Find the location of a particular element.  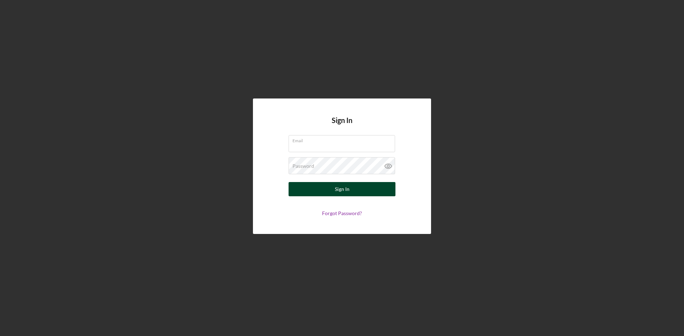

label: Password is located at coordinates (303, 166).